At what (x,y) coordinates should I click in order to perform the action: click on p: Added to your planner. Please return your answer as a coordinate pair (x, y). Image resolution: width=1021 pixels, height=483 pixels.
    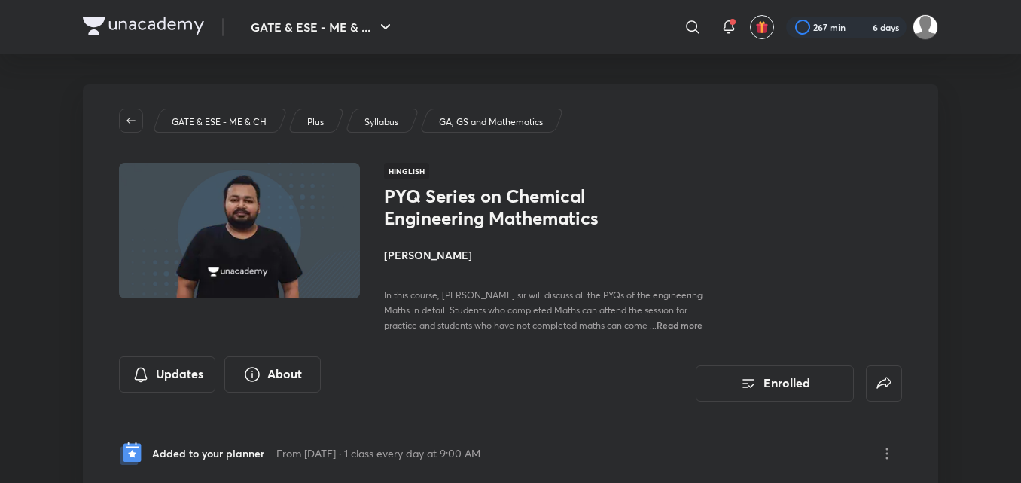
    Looking at the image, I should click on (208, 452).